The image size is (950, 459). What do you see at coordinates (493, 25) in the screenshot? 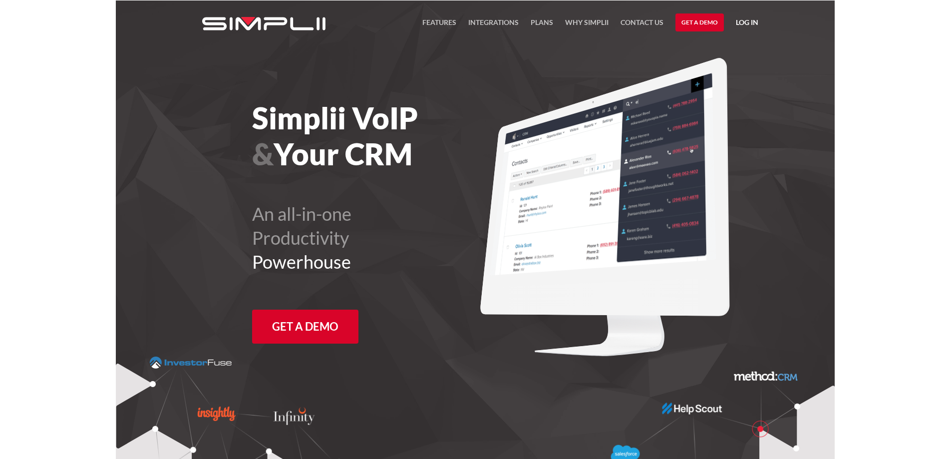
I see `a: Integrations` at bounding box center [493, 25].